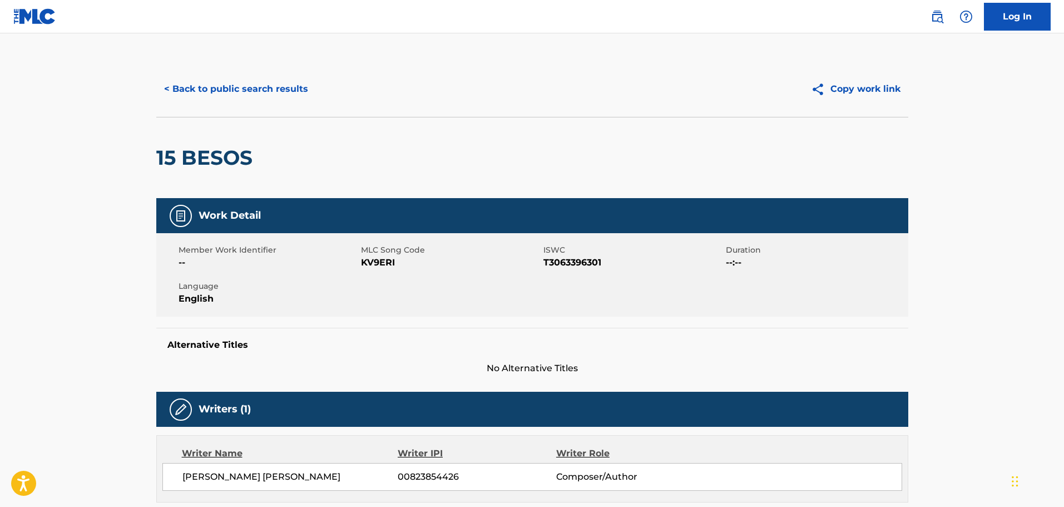 The width and height of the screenshot is (1064, 507). What do you see at coordinates (477, 477) in the screenshot?
I see `span: 00823854426` at bounding box center [477, 477].